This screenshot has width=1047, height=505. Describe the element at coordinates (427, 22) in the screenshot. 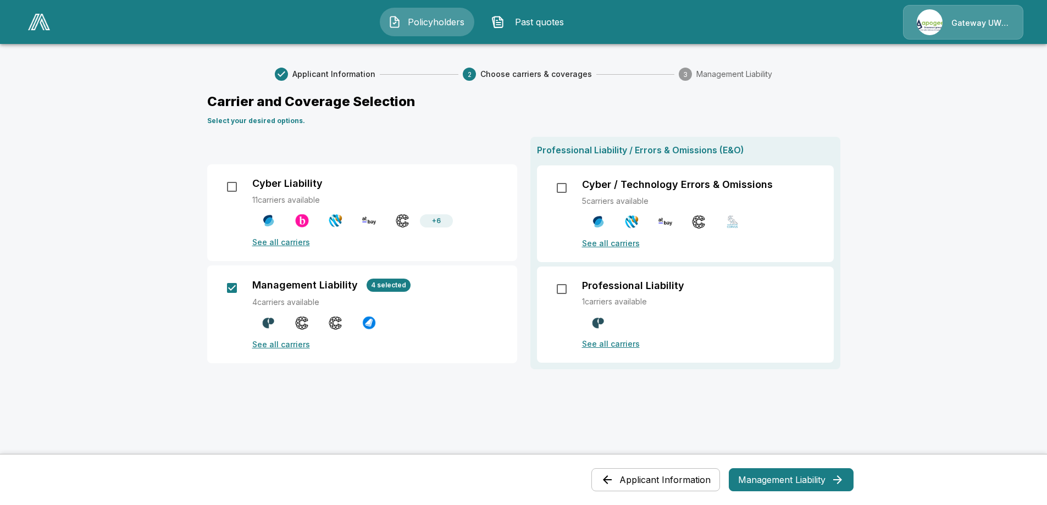

I see `a: Policyholders IconPolicyholders` at that location.